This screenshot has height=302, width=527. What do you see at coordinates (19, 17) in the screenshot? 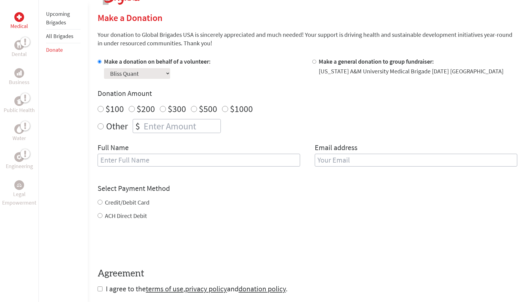
I see `img: Medical` at bounding box center [19, 17].